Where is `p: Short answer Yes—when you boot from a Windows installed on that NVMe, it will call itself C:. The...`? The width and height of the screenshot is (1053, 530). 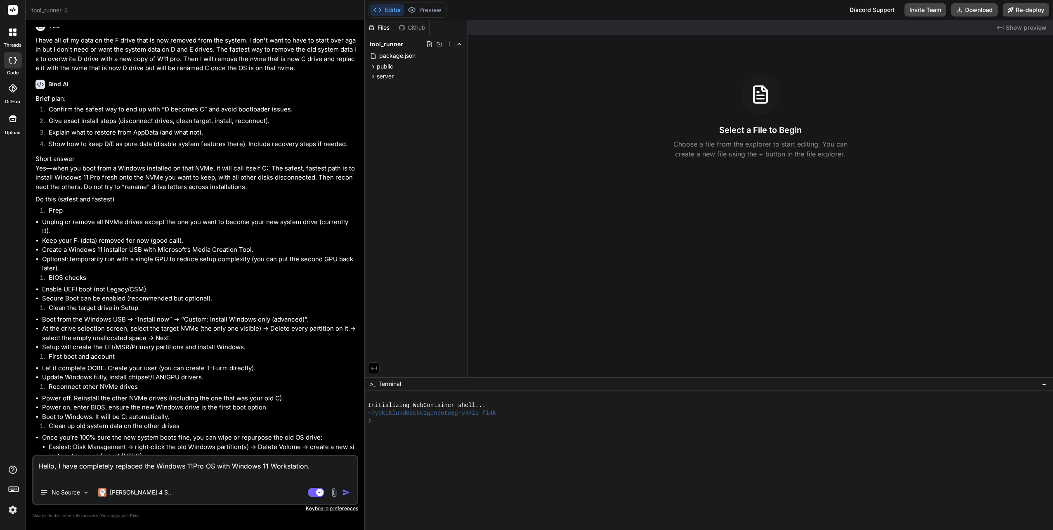
p: Short answer Yes—when you boot from a Windows installed on that NVMe, it will call itself C:. The... is located at coordinates (196, 173).